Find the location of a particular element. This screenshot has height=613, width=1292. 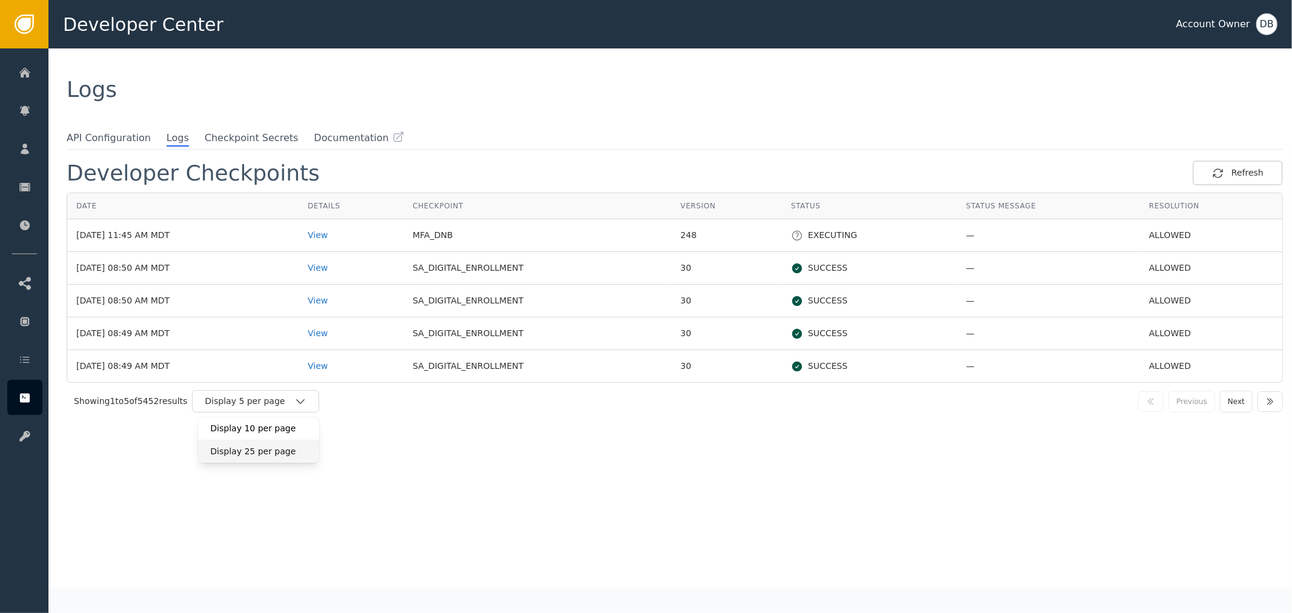

button: Refresh is located at coordinates (1237, 173).